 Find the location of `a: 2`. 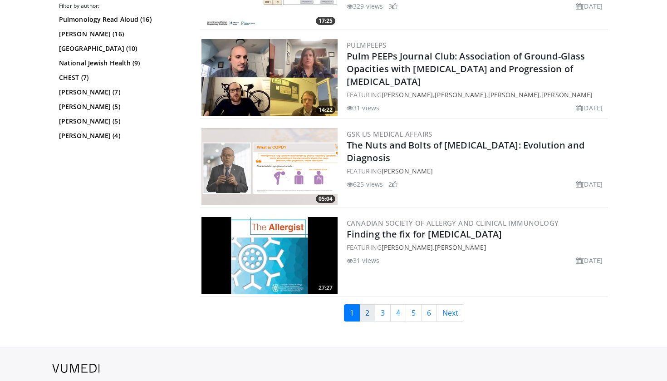

a: 2 is located at coordinates (367, 313).